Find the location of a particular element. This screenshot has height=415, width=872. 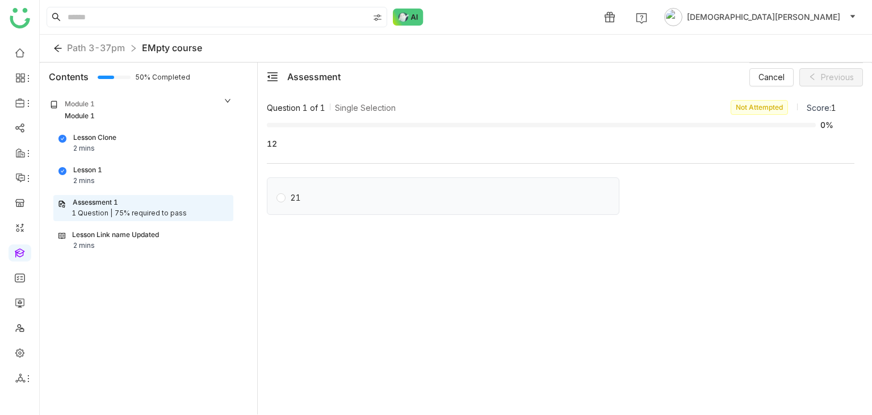

span: 50% Completed is located at coordinates (142, 77).